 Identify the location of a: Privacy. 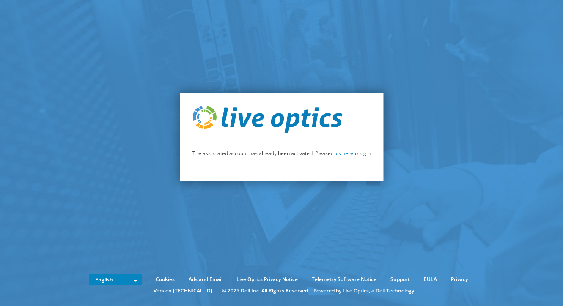
(459, 279).